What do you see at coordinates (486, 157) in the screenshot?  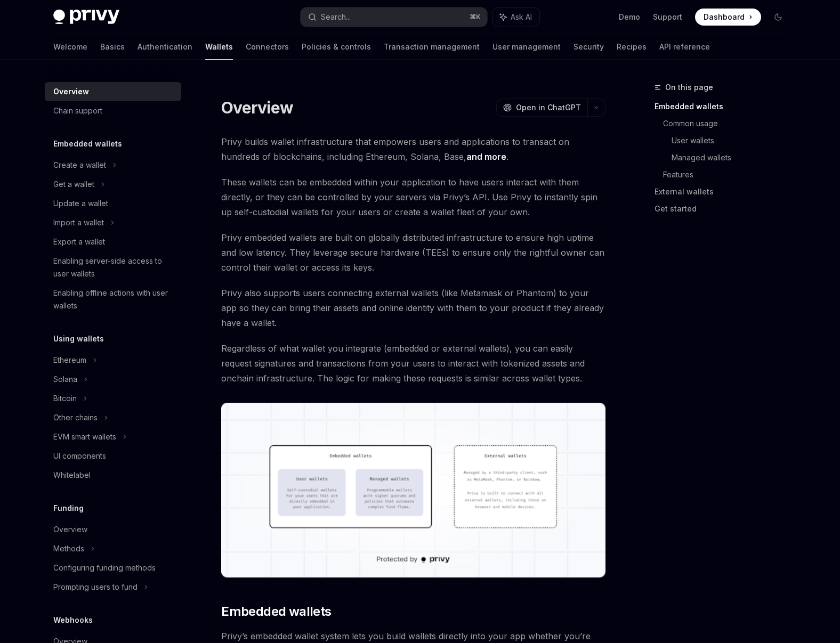 I see `a: and more` at bounding box center [486, 157].